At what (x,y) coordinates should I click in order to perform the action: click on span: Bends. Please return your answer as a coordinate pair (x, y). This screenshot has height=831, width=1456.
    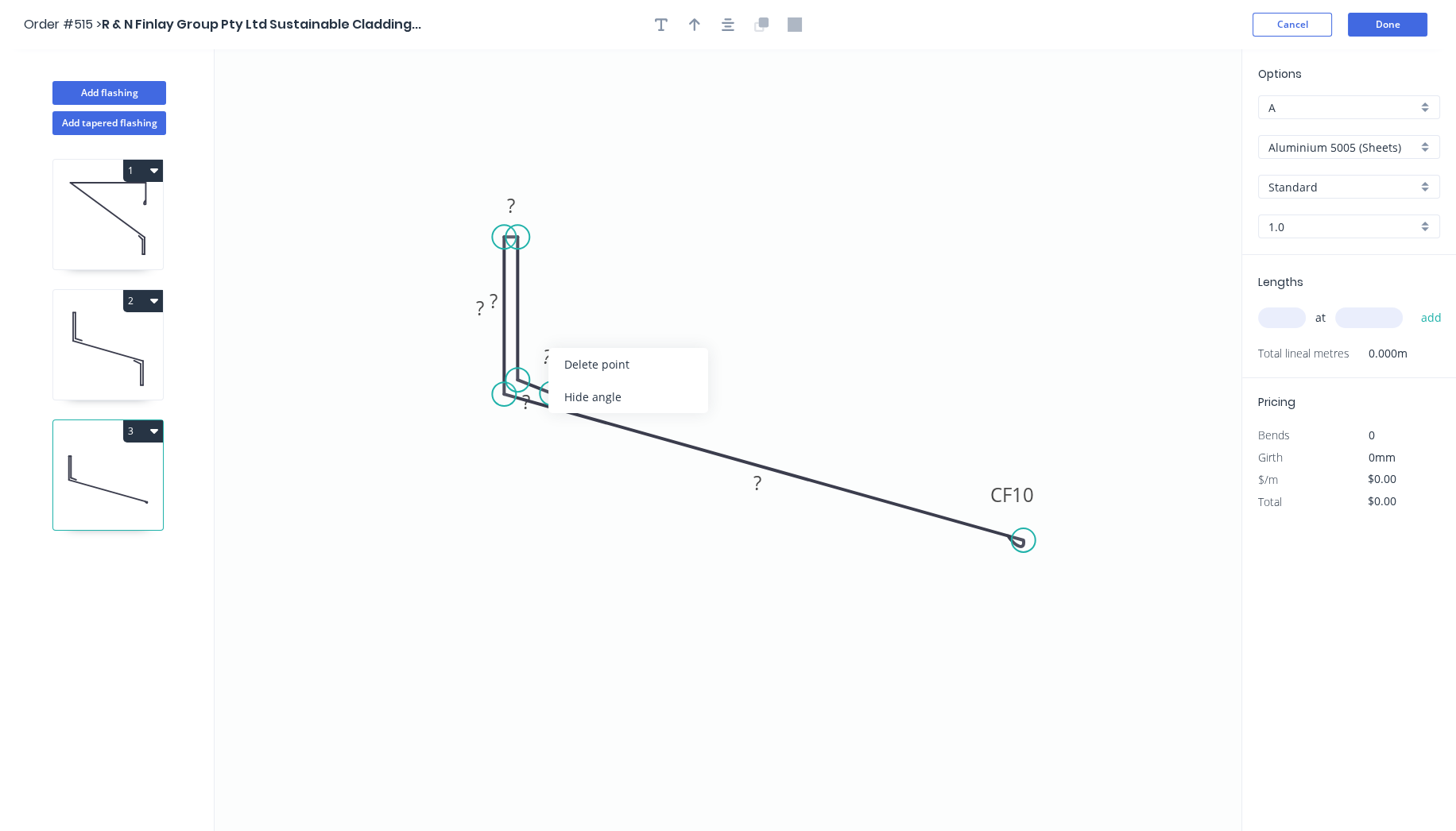
    Looking at the image, I should click on (1274, 434).